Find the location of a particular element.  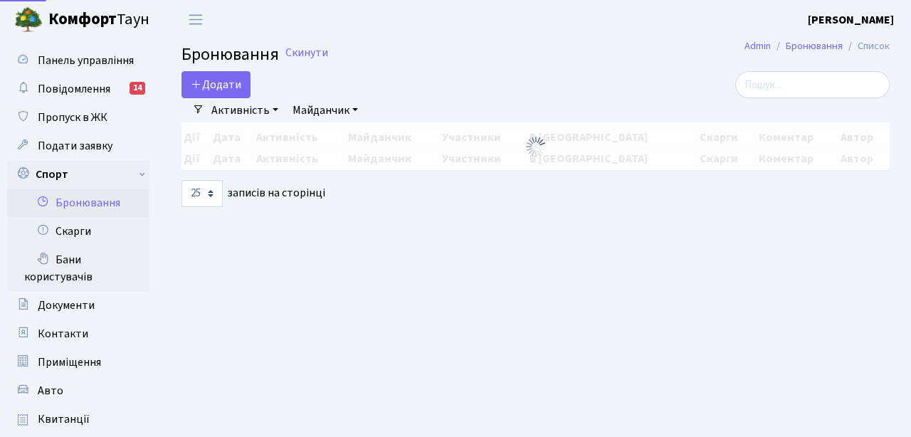

span: Приміщення is located at coordinates (69, 362).